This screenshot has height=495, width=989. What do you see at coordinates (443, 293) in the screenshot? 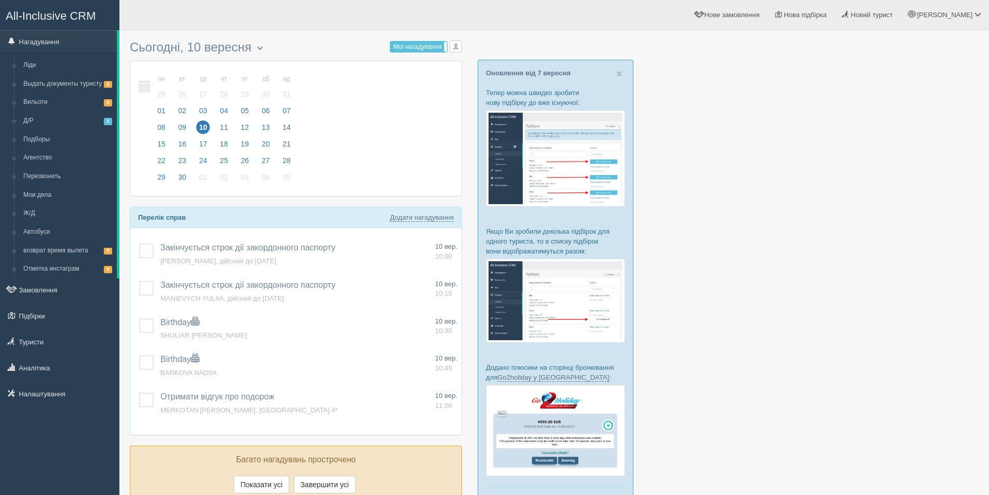
I see `span: 10:15` at bounding box center [443, 293].